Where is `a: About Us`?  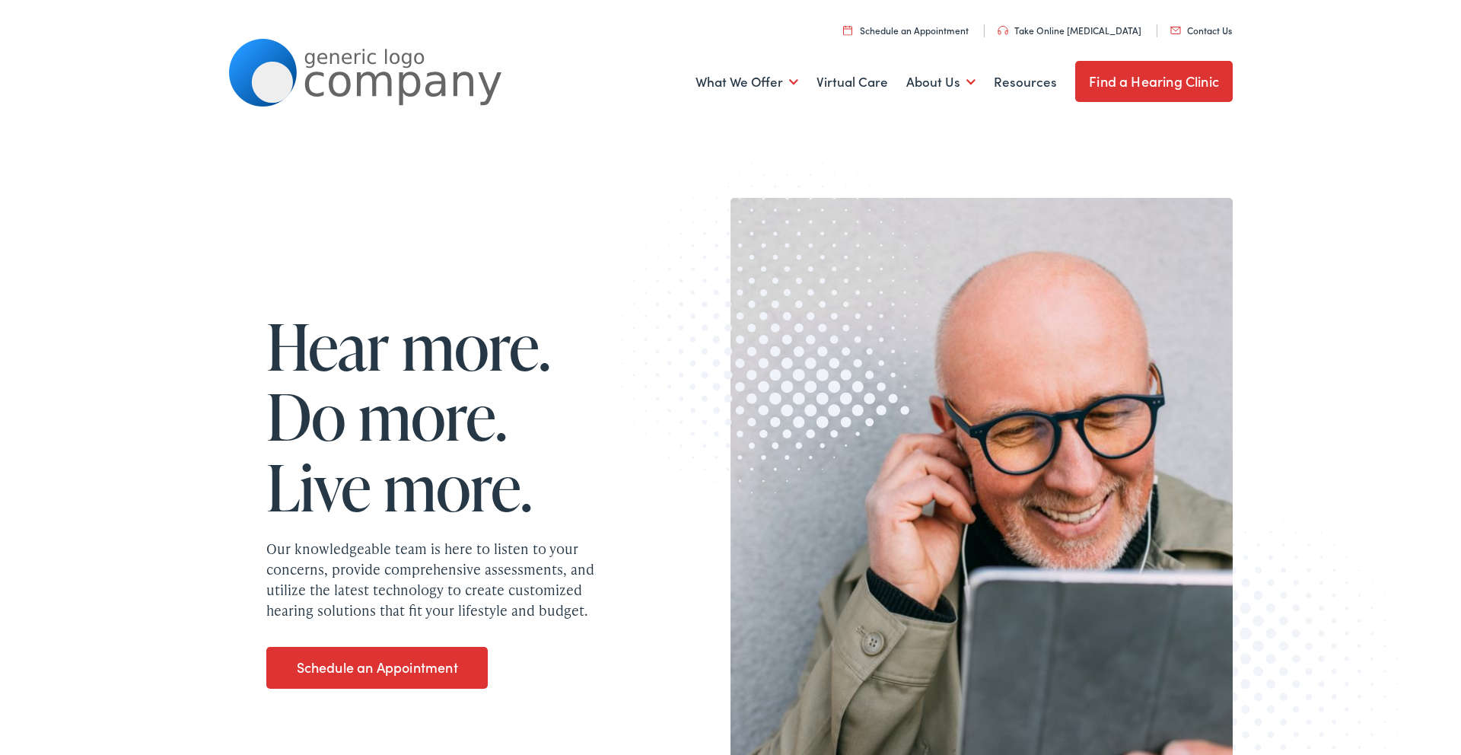 a: About Us is located at coordinates (941, 82).